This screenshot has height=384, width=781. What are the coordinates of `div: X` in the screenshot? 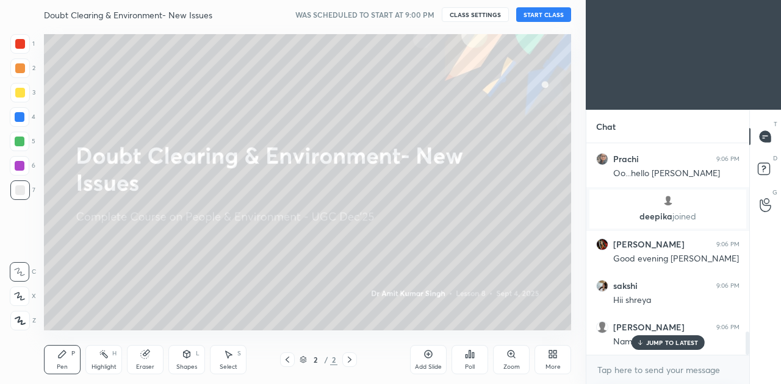 It's located at (23, 296).